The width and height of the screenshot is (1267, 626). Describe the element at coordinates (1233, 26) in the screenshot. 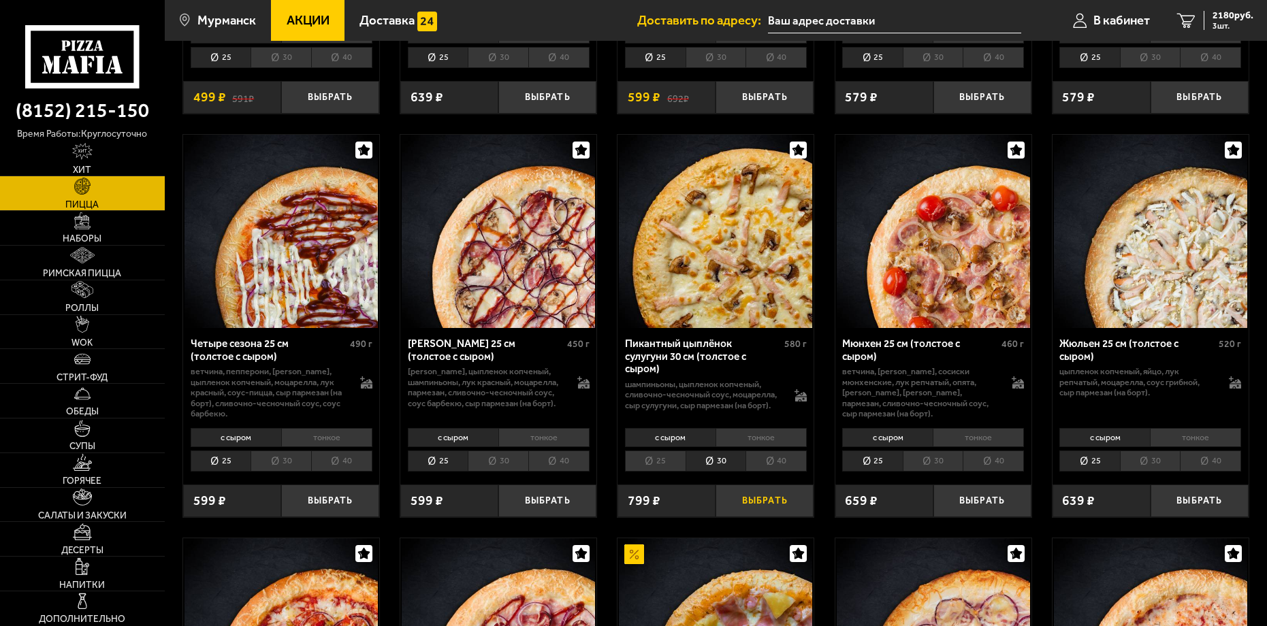

I see `span: 3 шт.` at that location.